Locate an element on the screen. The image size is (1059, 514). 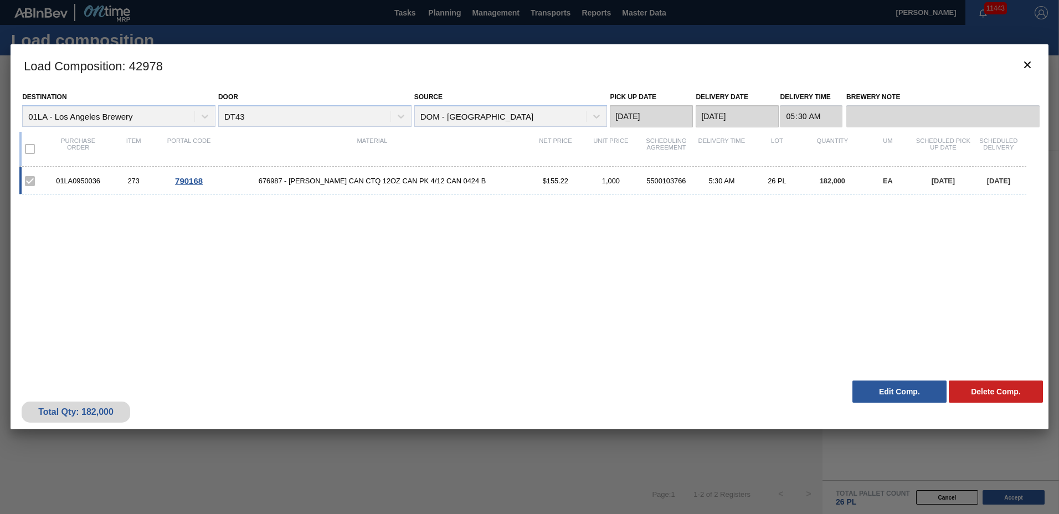
span: 790168 is located at coordinates (189, 181).